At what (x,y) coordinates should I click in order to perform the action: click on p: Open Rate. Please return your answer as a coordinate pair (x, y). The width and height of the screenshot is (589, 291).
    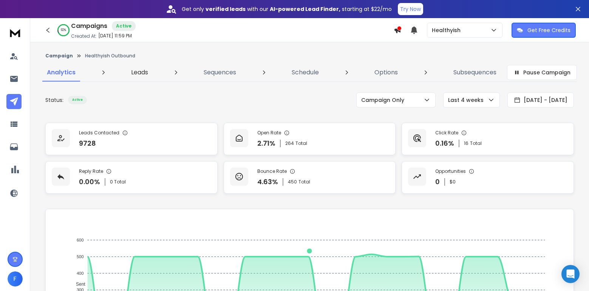
    Looking at the image, I should click on (269, 133).